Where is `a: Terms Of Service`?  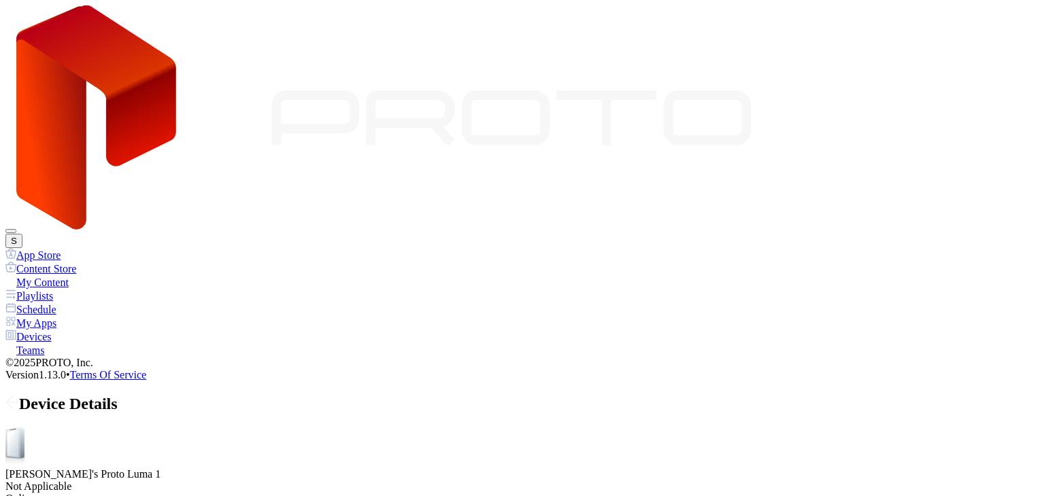
a: Terms Of Service is located at coordinates (108, 375).